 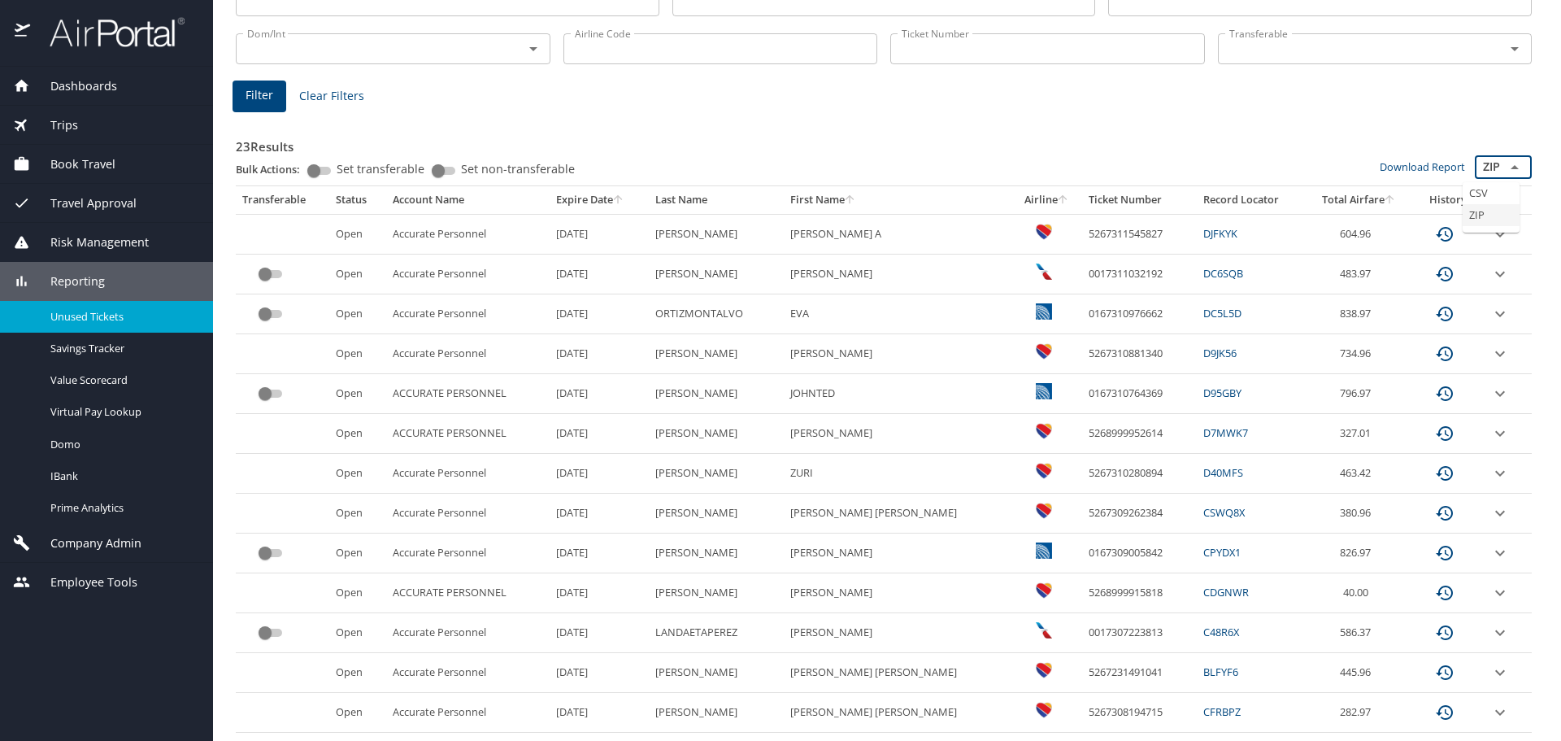 What do you see at coordinates (274, 169) in the screenshot?
I see `p: Bulk Actions:` at bounding box center [274, 169].